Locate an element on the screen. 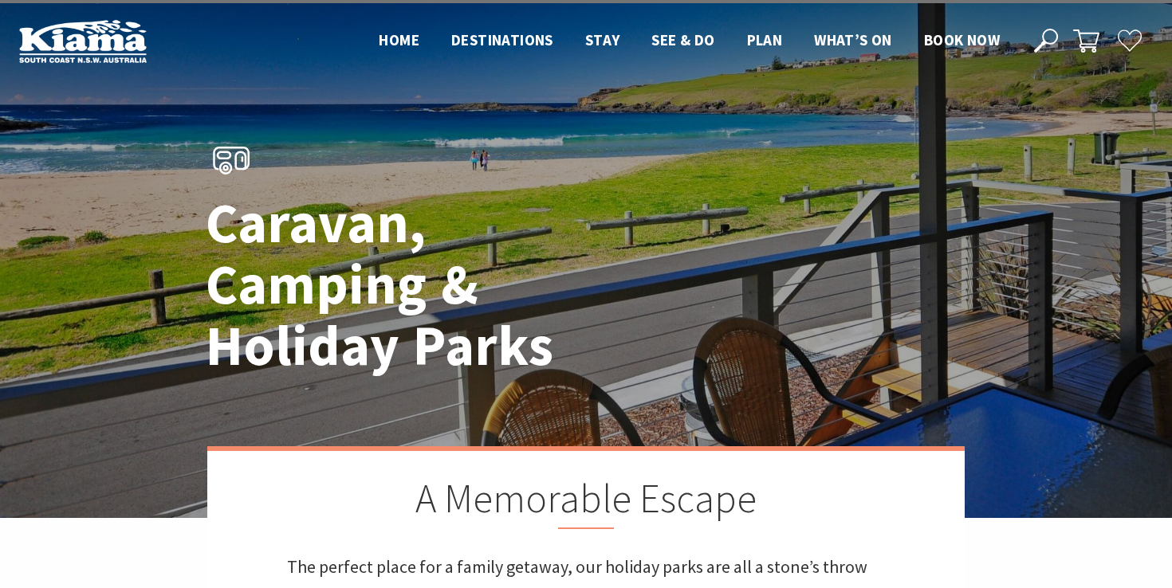 Image resolution: width=1172 pixels, height=588 pixels. span: Stay is located at coordinates (602, 40).